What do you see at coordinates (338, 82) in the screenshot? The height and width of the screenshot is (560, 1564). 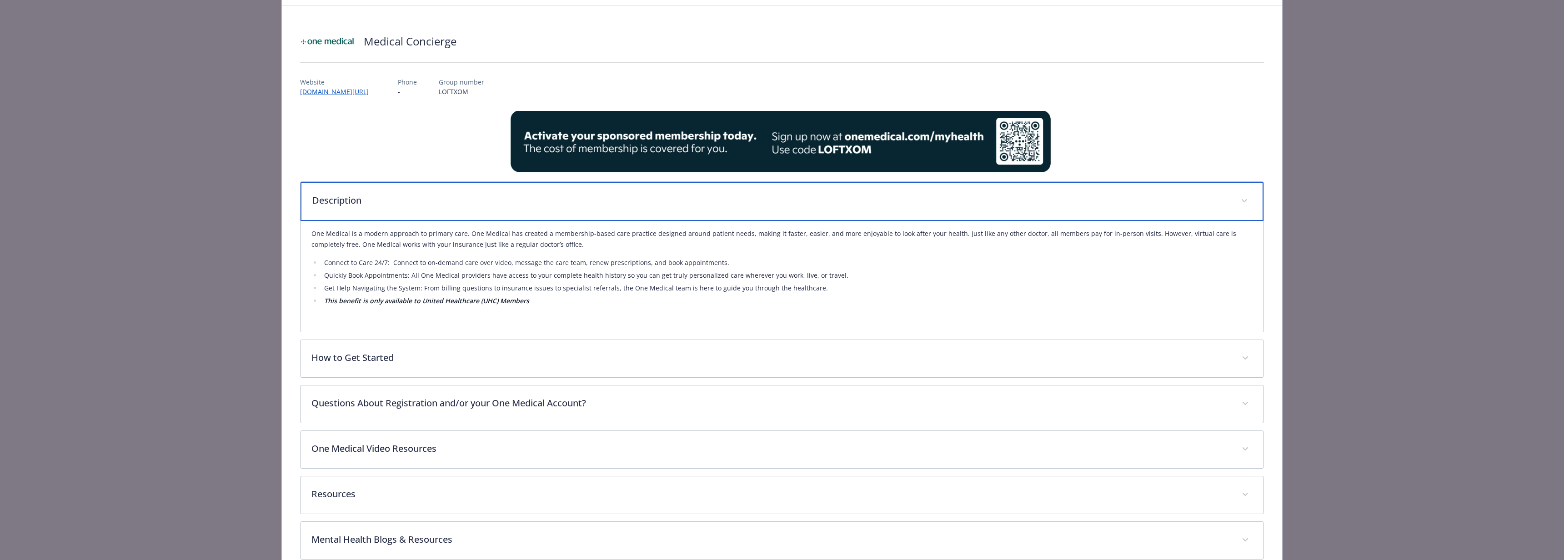 I see `p: Website` at bounding box center [338, 82].